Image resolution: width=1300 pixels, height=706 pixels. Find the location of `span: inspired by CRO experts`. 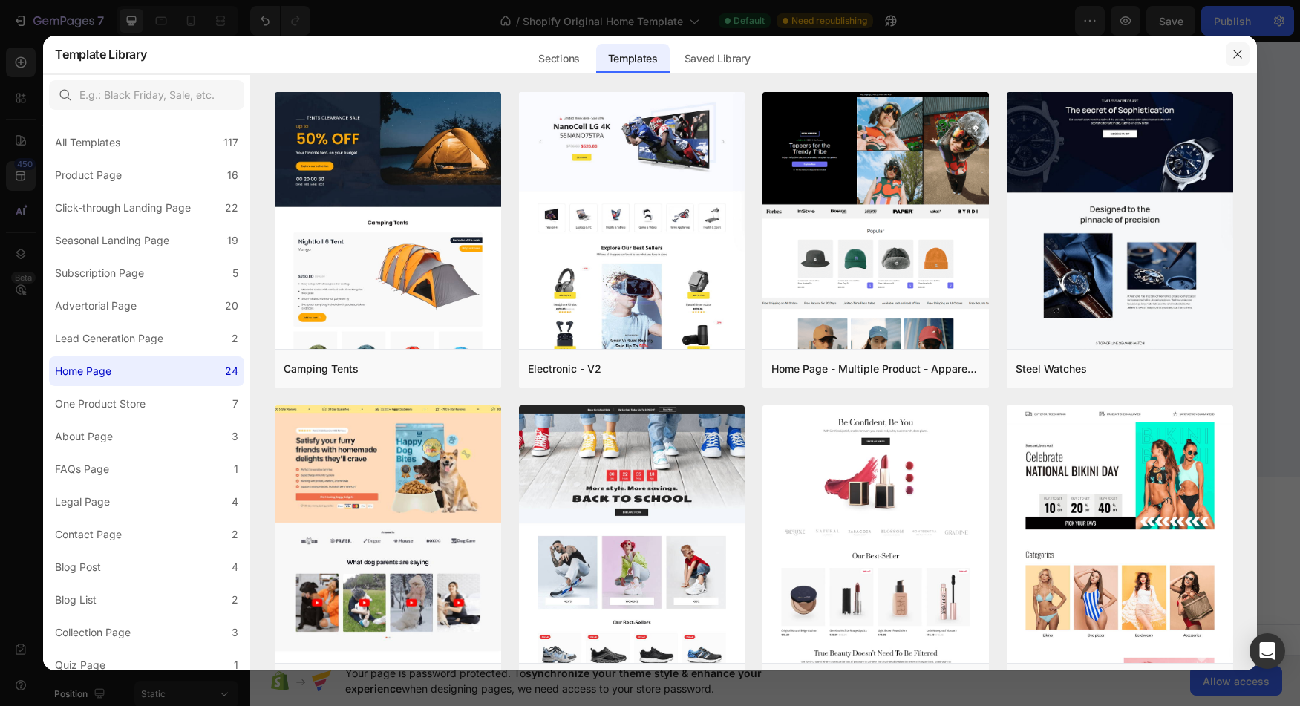

span: inspired by CRO experts is located at coordinates (408, 515).